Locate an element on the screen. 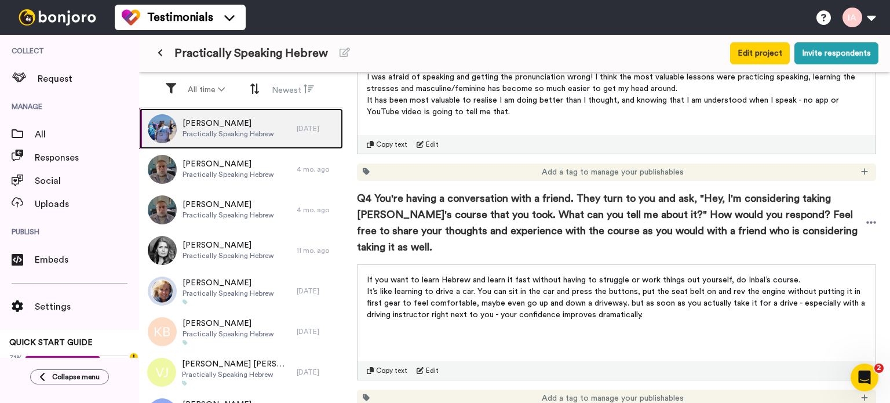  span: QUICK START GUIDE is located at coordinates (51, 343).